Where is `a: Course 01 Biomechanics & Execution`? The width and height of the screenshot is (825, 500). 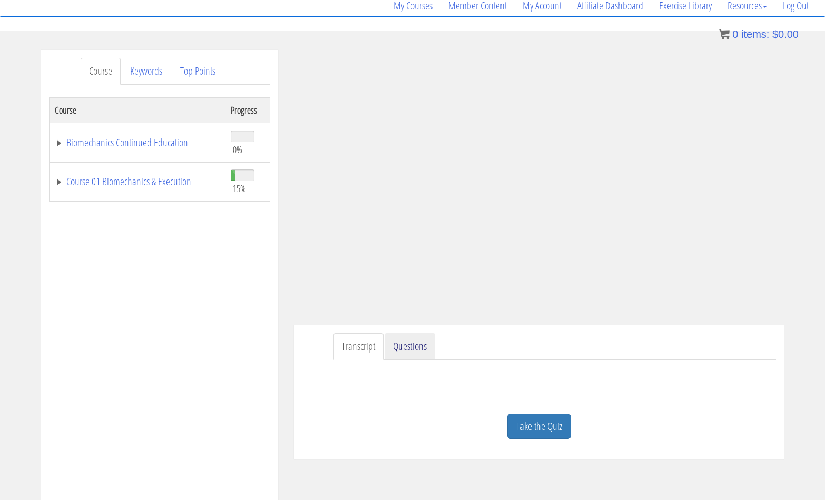
a: Course 01 Biomechanics & Execution is located at coordinates (138, 182).